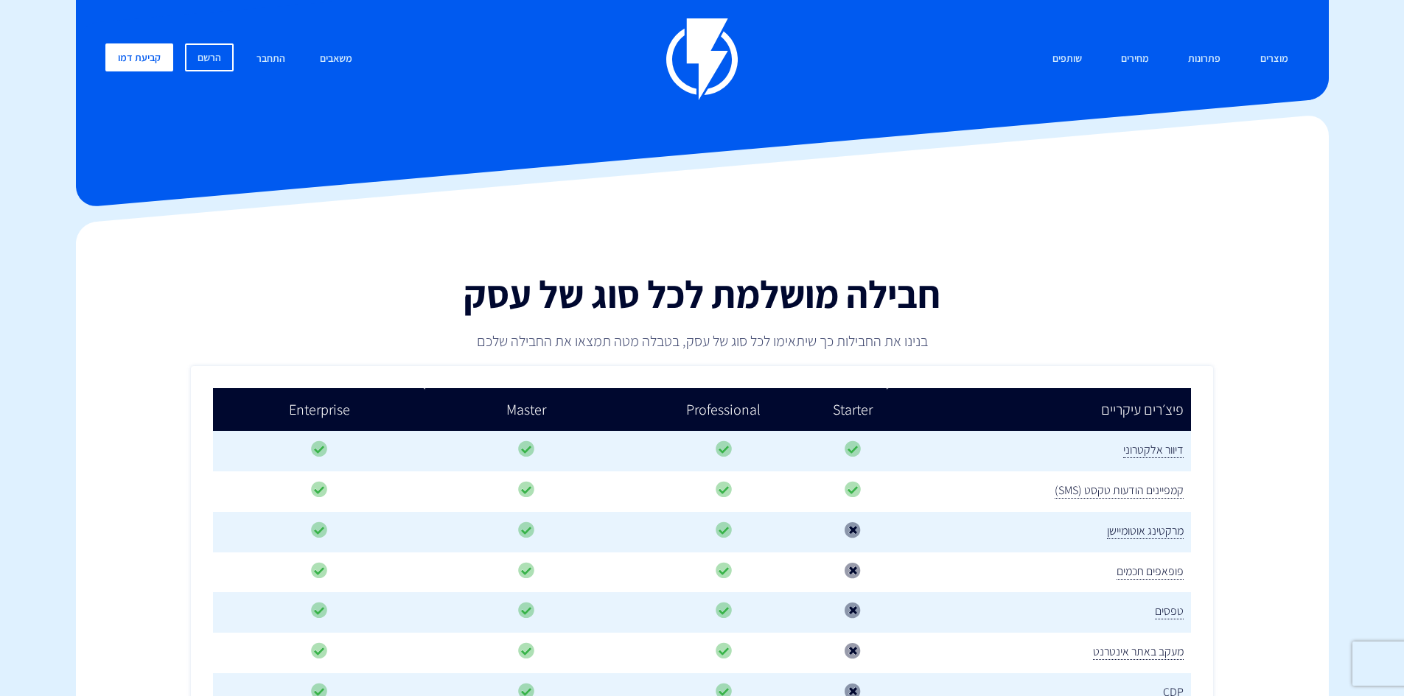  Describe the element at coordinates (1135, 59) in the screenshot. I see `a: מחירים` at that location.